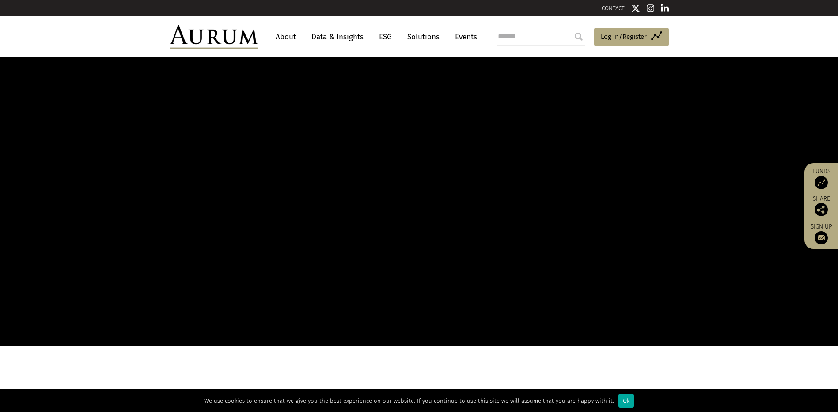 The width and height of the screenshot is (838, 412). Describe the element at coordinates (821, 238) in the screenshot. I see `img: Sign up to our newsletter` at that location.